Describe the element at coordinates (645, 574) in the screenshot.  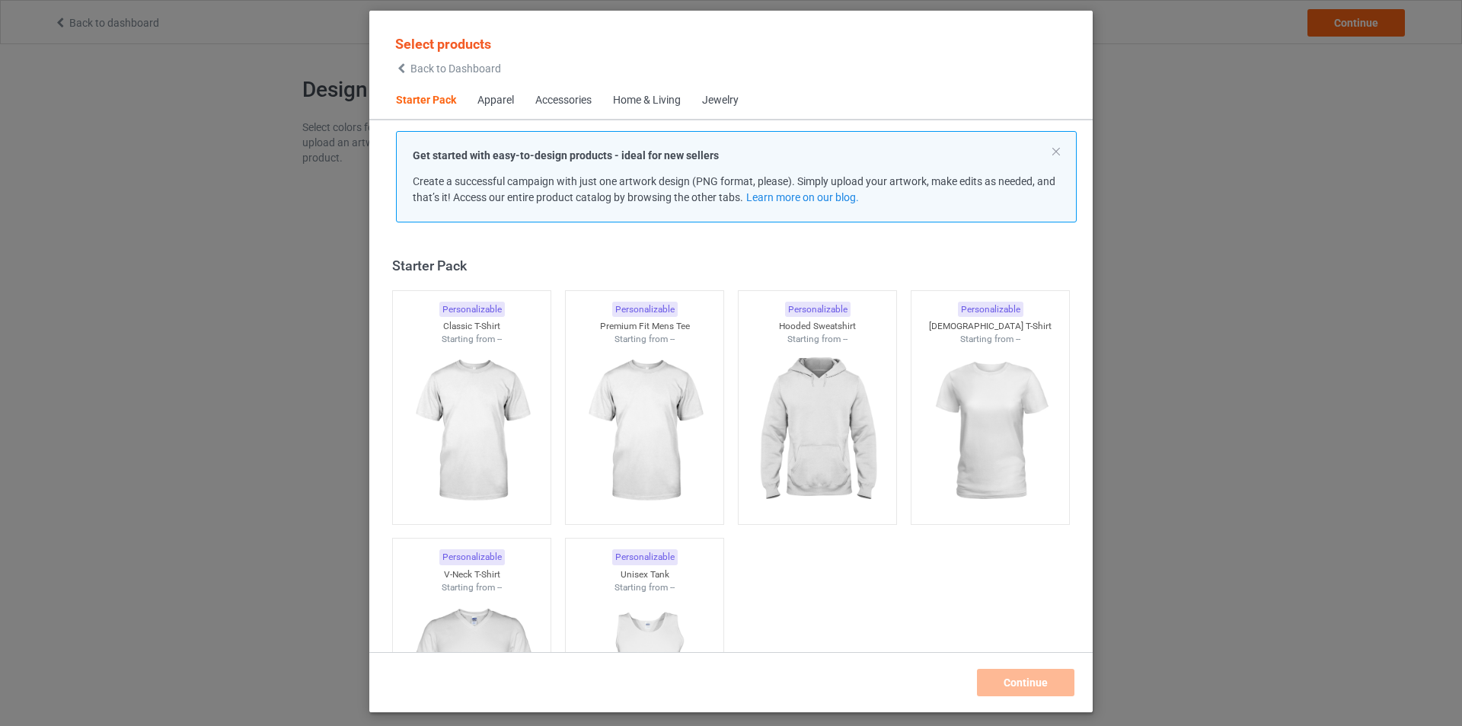
I see `div: Unisex Tank` at that location.